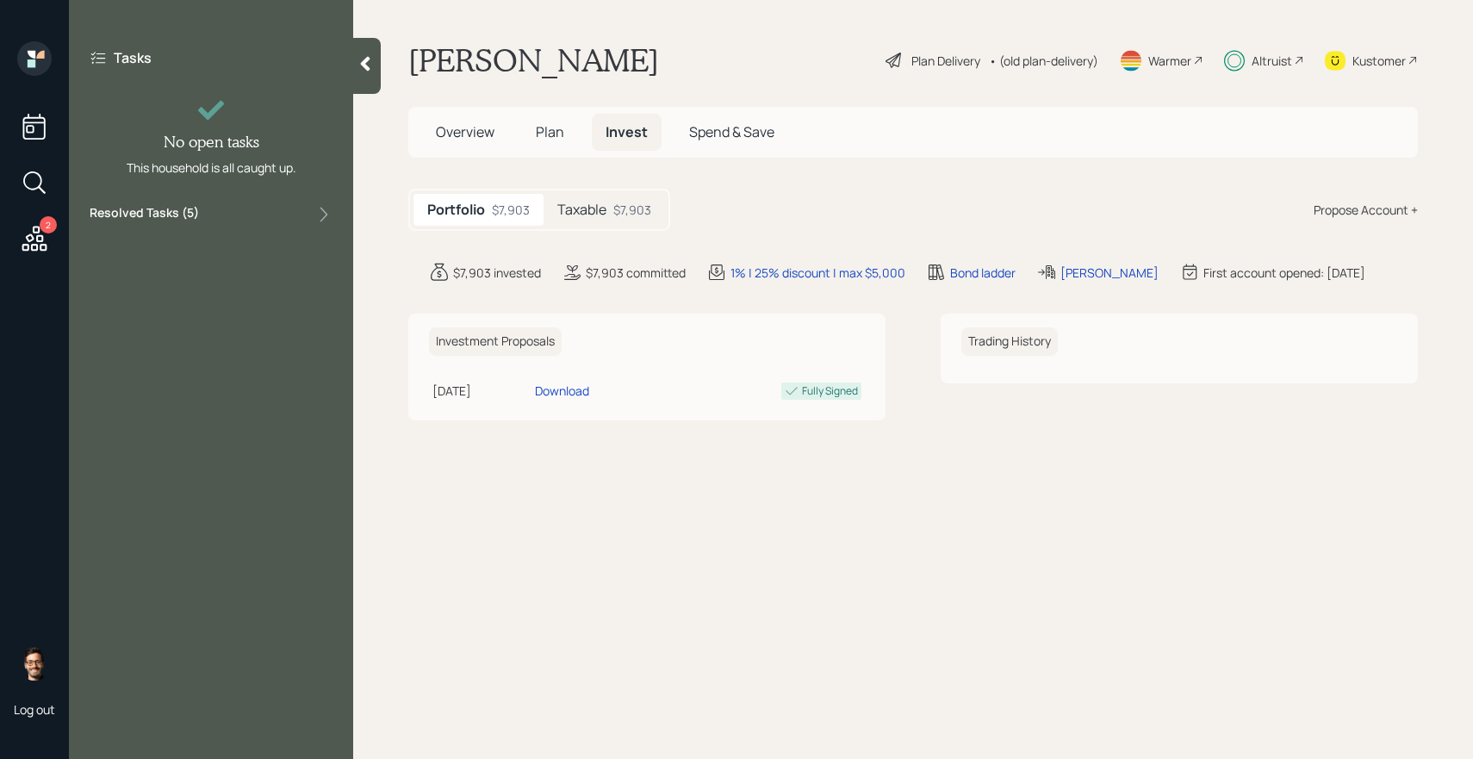 The image size is (1473, 759). What do you see at coordinates (626, 132) in the screenshot?
I see `span: Invest` at bounding box center [626, 132].